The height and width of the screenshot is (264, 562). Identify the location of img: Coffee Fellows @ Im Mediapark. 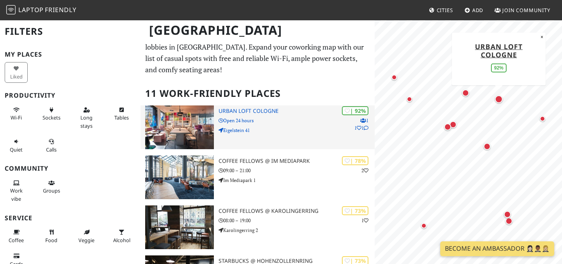
(180, 177).